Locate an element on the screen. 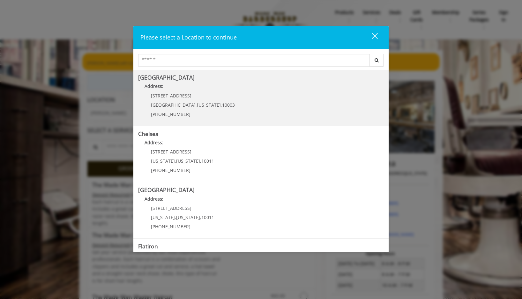 The image size is (522, 299). i: Search button is located at coordinates (376, 60).